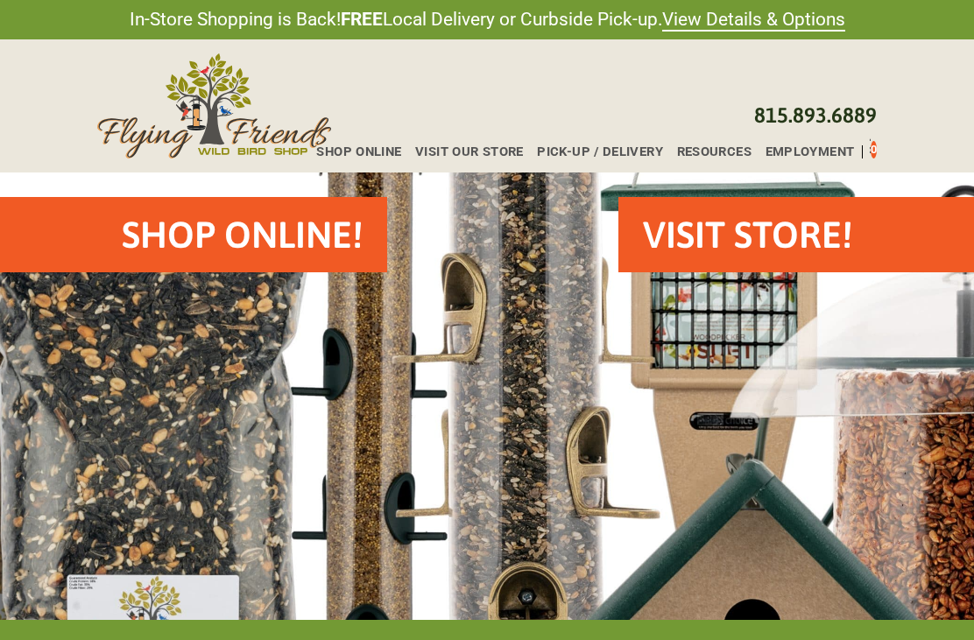 Image resolution: width=974 pixels, height=640 pixels. Describe the element at coordinates (753, 20) in the screenshot. I see `a: View Details & Options` at that location.